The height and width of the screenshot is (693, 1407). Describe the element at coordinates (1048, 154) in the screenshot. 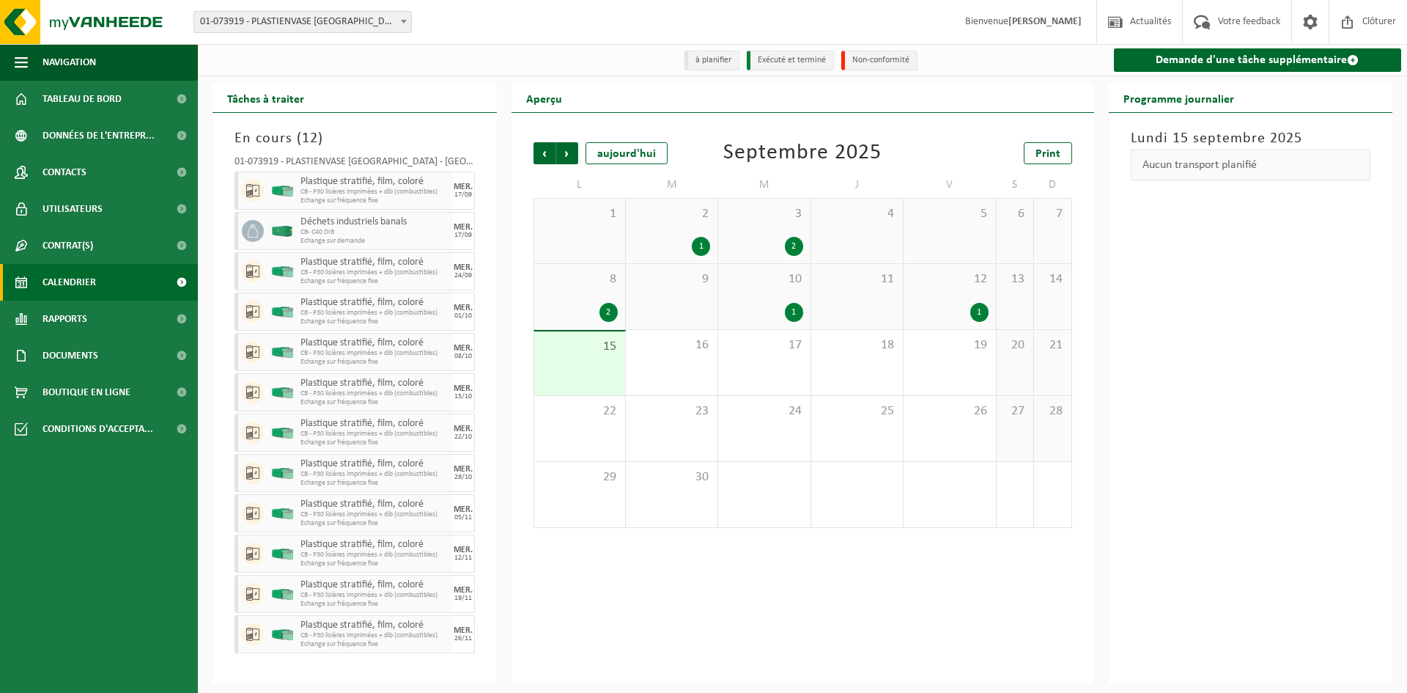

I see `span: Print` at that location.